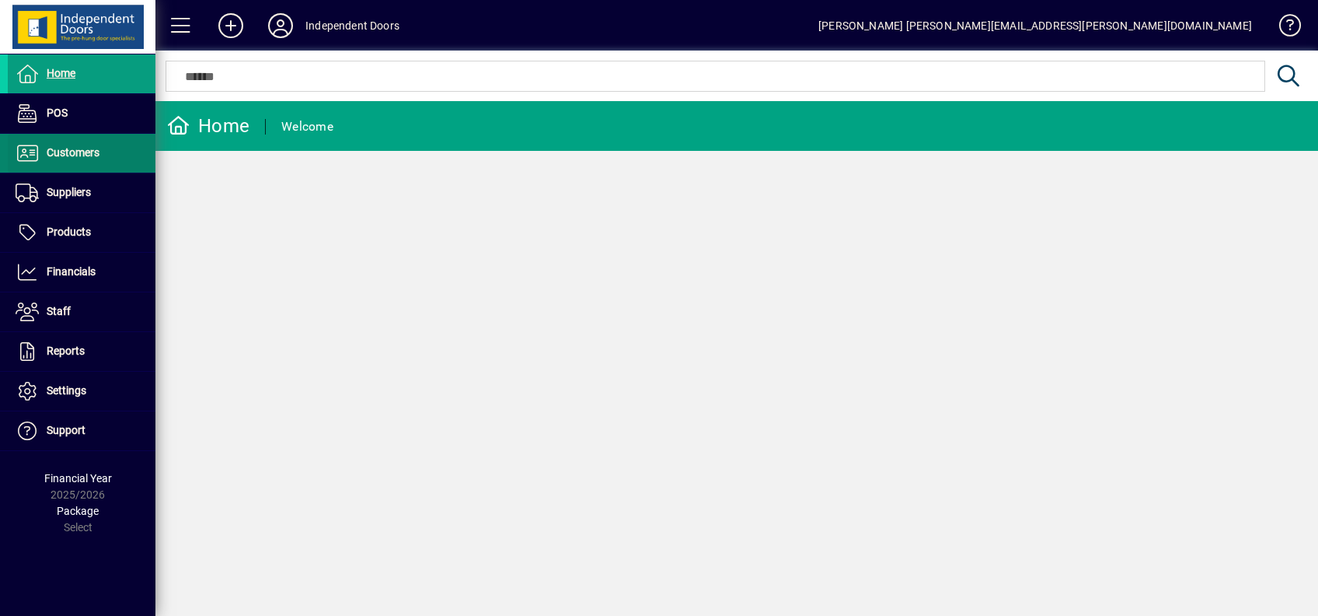  I want to click on span: POS, so click(57, 113).